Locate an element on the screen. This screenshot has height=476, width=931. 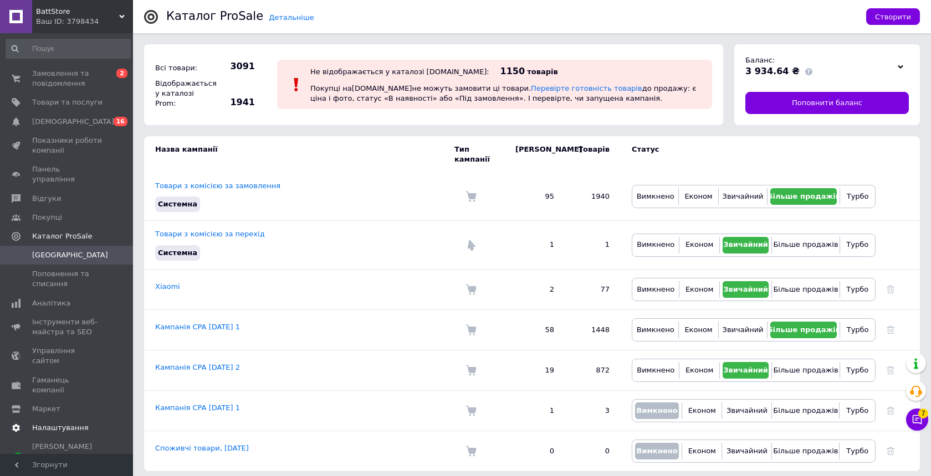
input: Пошук is located at coordinates (68, 49).